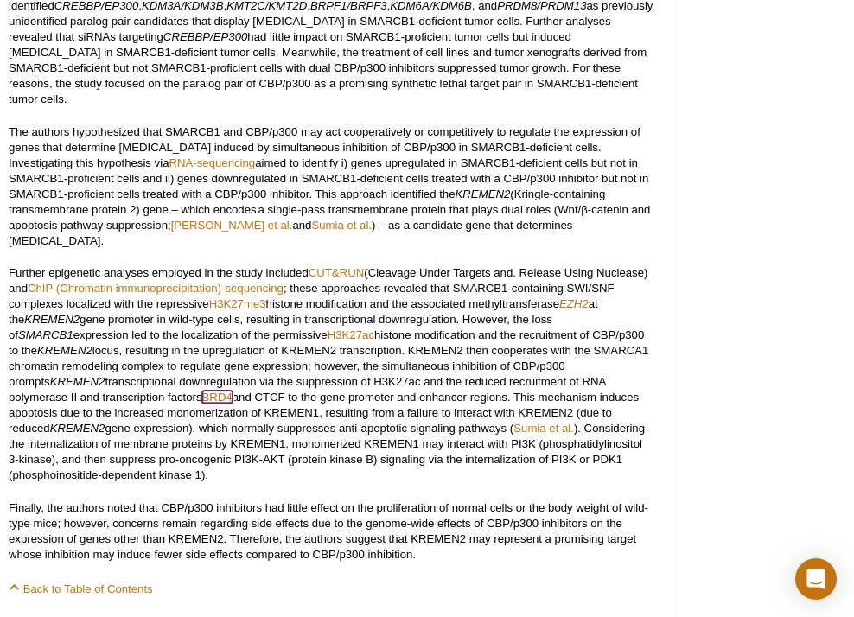  I want to click on div: Open Intercom Messenger, so click(816, 579).